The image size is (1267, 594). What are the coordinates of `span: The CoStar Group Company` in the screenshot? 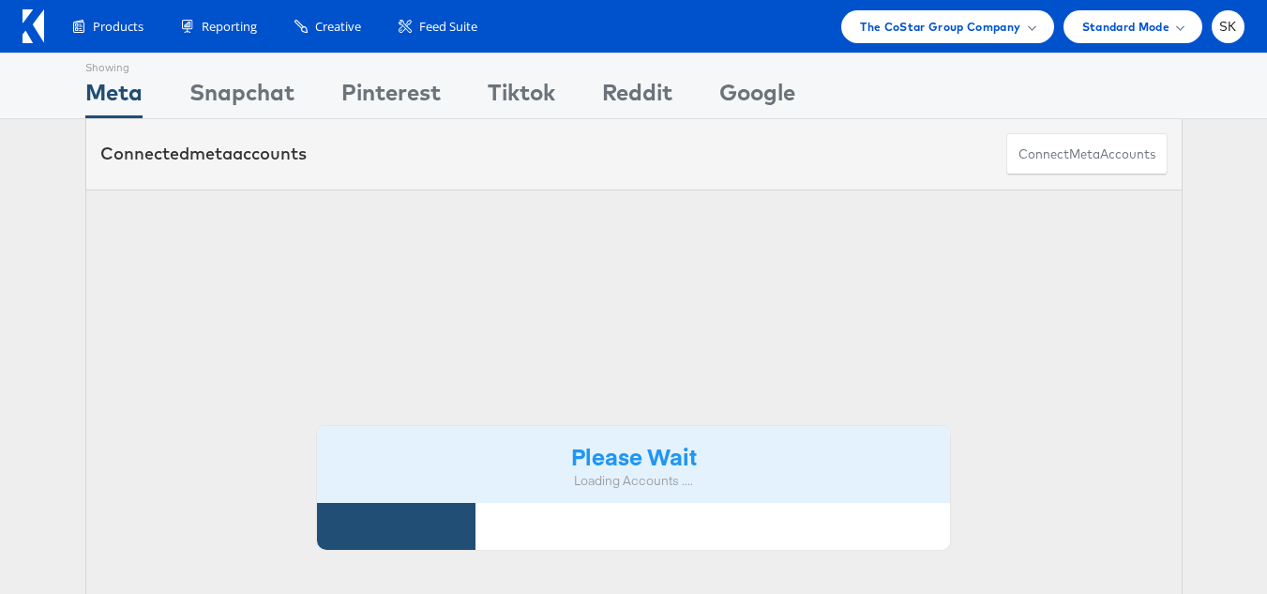 It's located at (940, 26).